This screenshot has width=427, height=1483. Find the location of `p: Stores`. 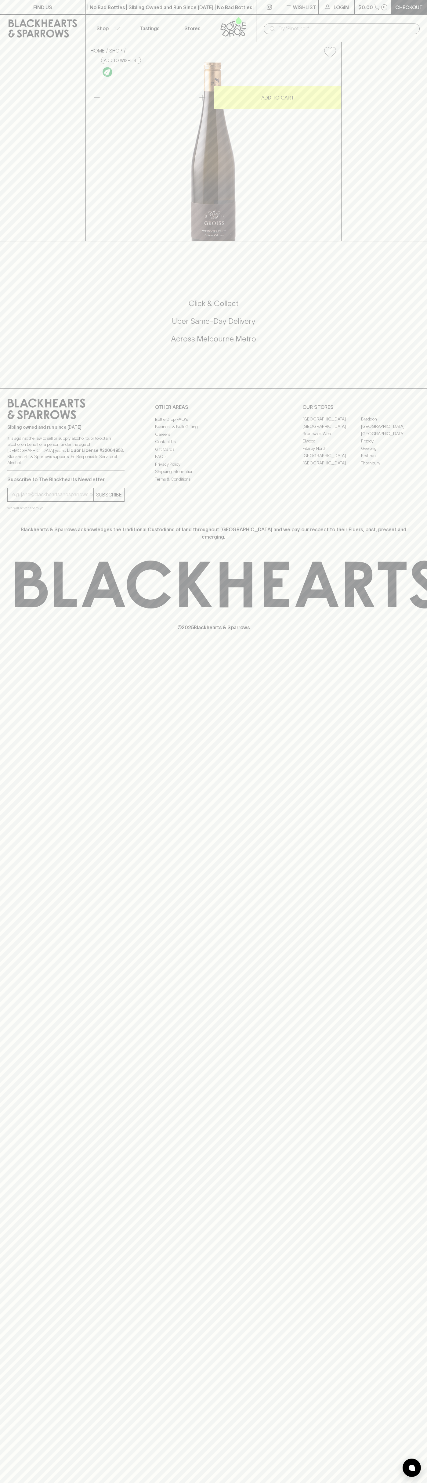

p: Stores is located at coordinates (192, 28).